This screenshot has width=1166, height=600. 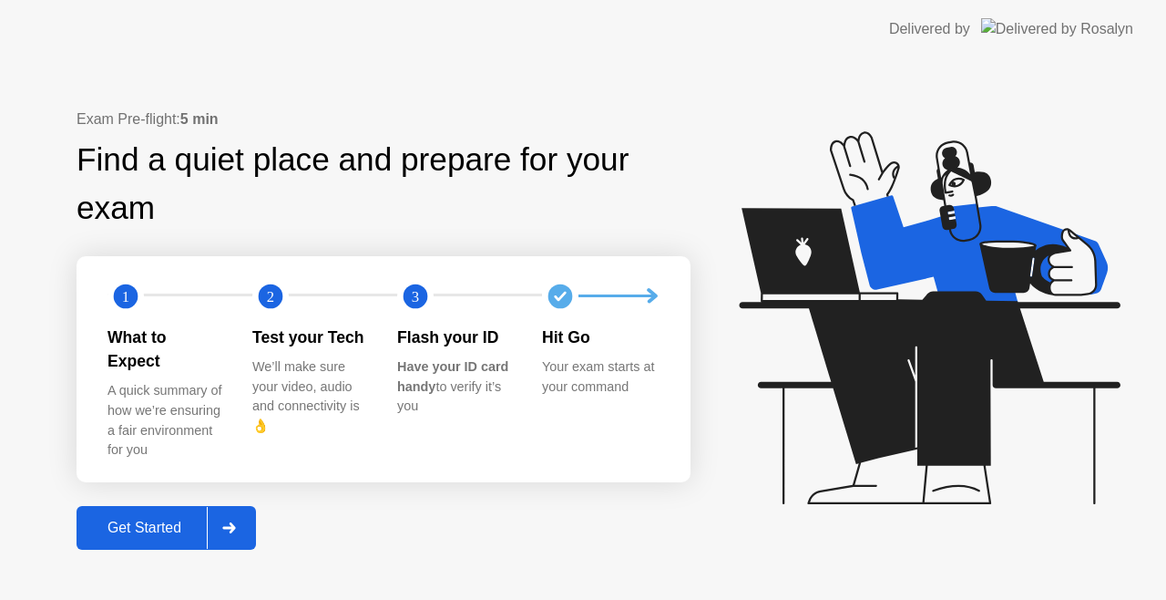 What do you see at coordinates (310, 396) in the screenshot?
I see `div: We’ll make sure your video, audio and connectivity is 👌` at bounding box center [310, 396].